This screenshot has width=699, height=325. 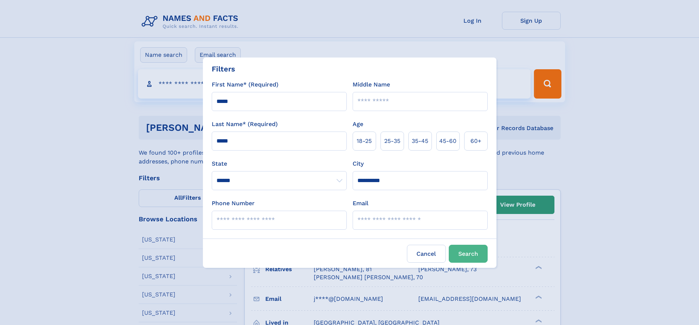 What do you see at coordinates (371, 85) in the screenshot?
I see `label: Middle Name` at bounding box center [371, 85].